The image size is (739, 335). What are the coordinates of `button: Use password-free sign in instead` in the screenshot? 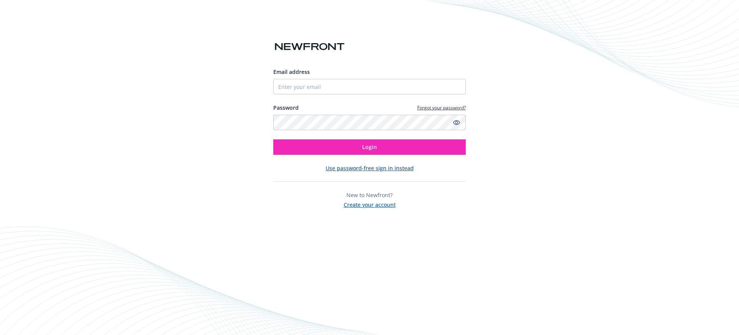 It's located at (370, 168).